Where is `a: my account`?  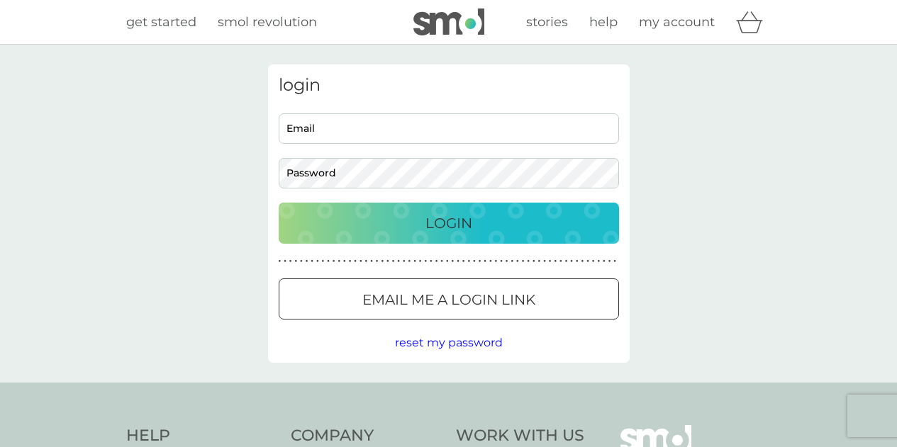 a: my account is located at coordinates (676, 22).